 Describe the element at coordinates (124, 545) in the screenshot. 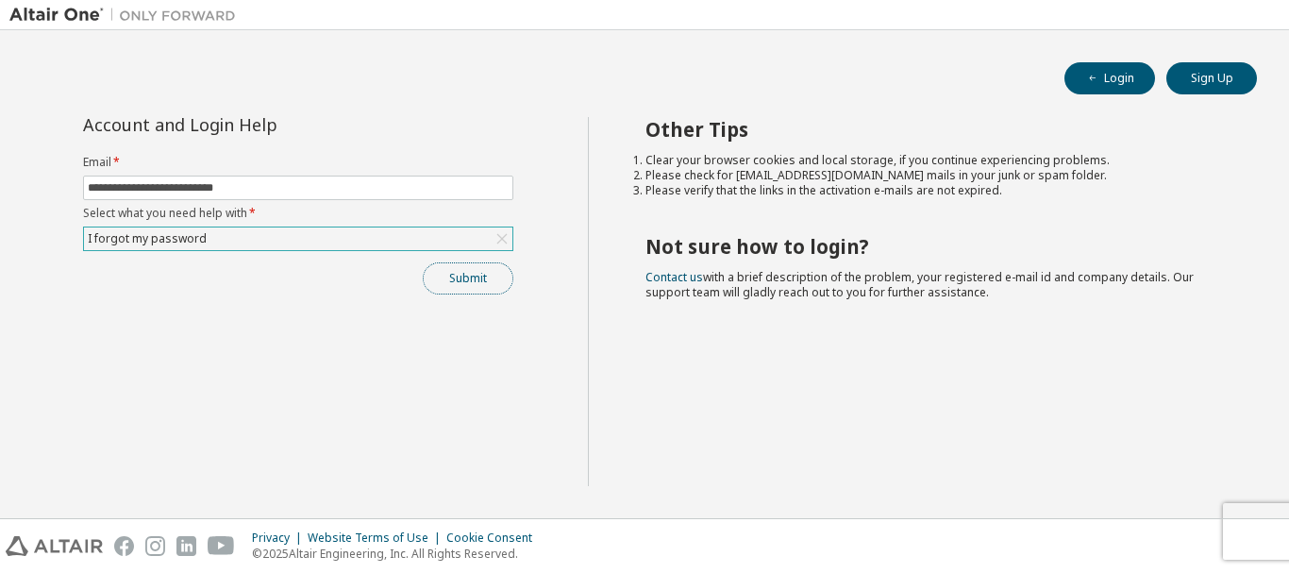

I see `img: facebook.svg` at that location.